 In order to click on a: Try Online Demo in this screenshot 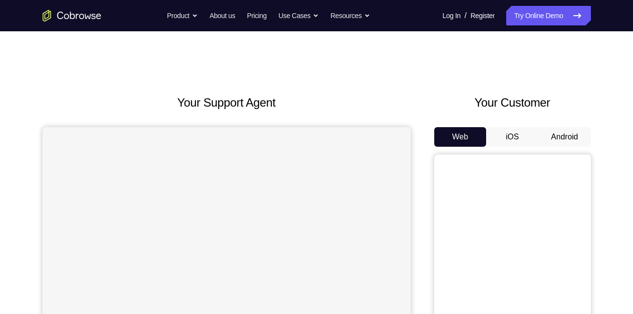, I will do `click(548, 16)`.